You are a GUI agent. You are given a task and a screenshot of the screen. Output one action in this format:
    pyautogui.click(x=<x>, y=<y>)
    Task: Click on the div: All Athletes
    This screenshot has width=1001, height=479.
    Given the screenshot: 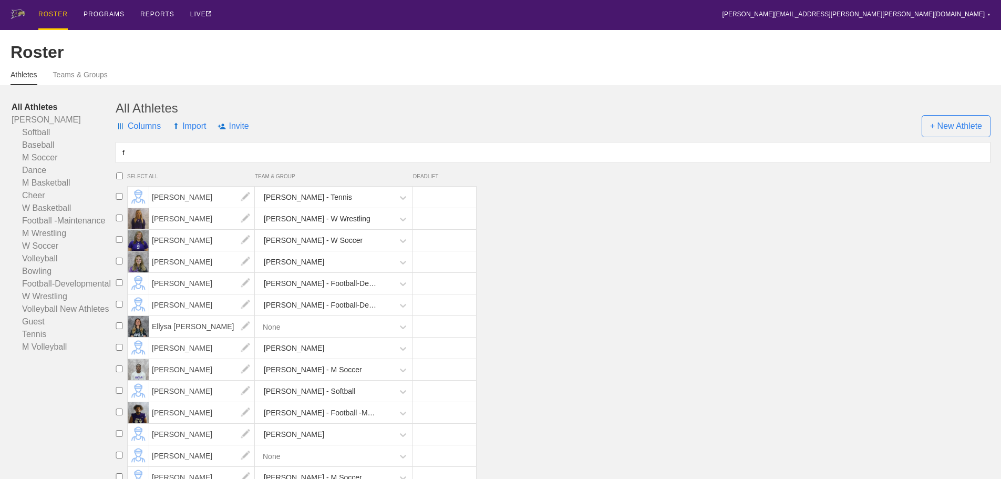 What is the action you would take?
    pyautogui.click(x=553, y=108)
    